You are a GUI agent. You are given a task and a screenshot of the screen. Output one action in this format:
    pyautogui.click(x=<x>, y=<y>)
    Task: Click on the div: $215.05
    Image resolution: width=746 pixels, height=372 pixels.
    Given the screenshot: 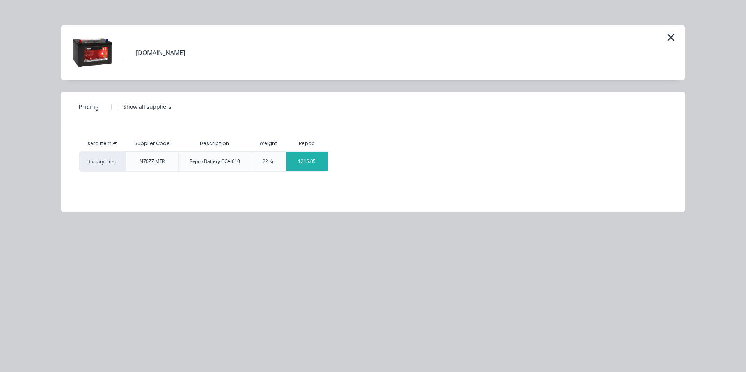 What is the action you would take?
    pyautogui.click(x=307, y=162)
    